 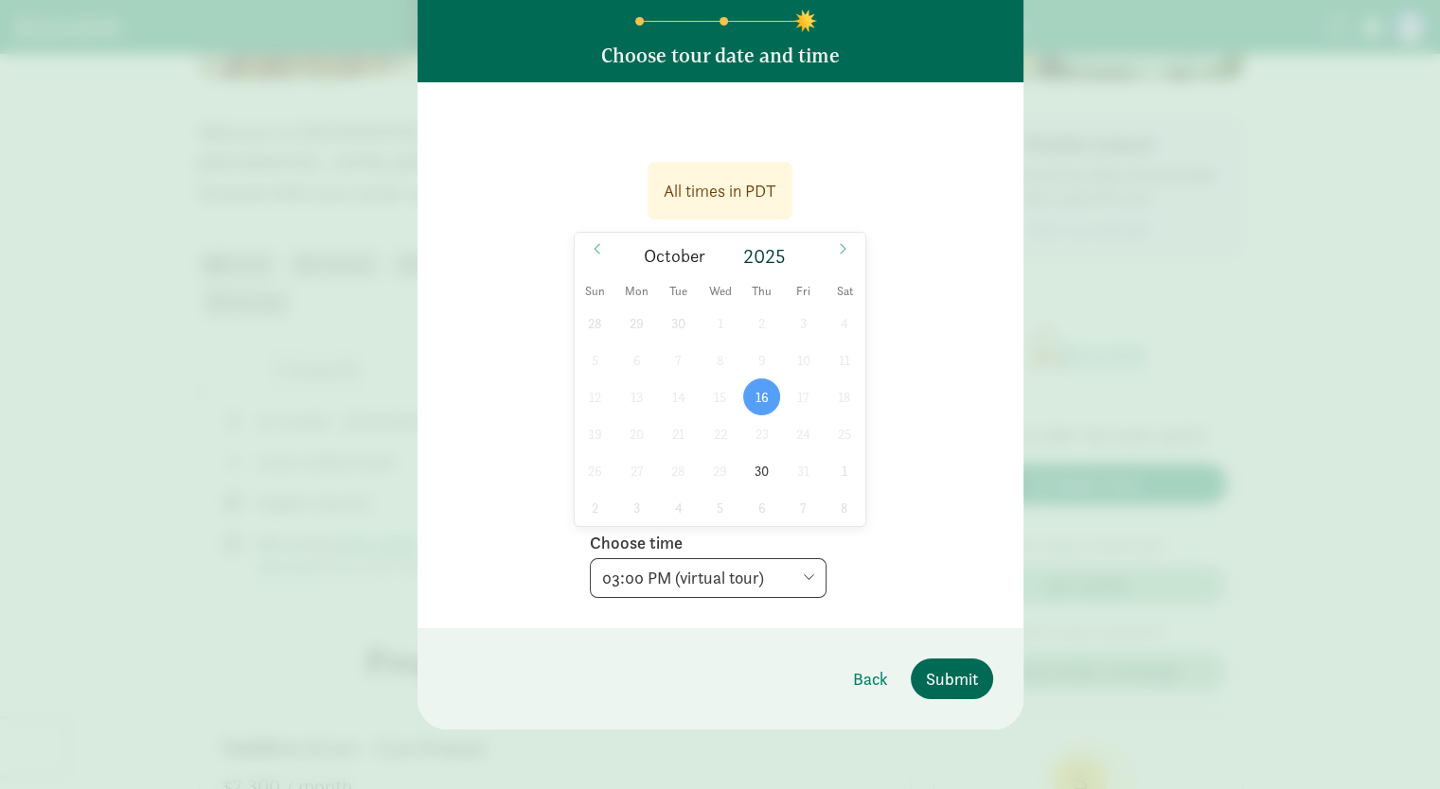 I want to click on span: Tue, so click(x=679, y=291).